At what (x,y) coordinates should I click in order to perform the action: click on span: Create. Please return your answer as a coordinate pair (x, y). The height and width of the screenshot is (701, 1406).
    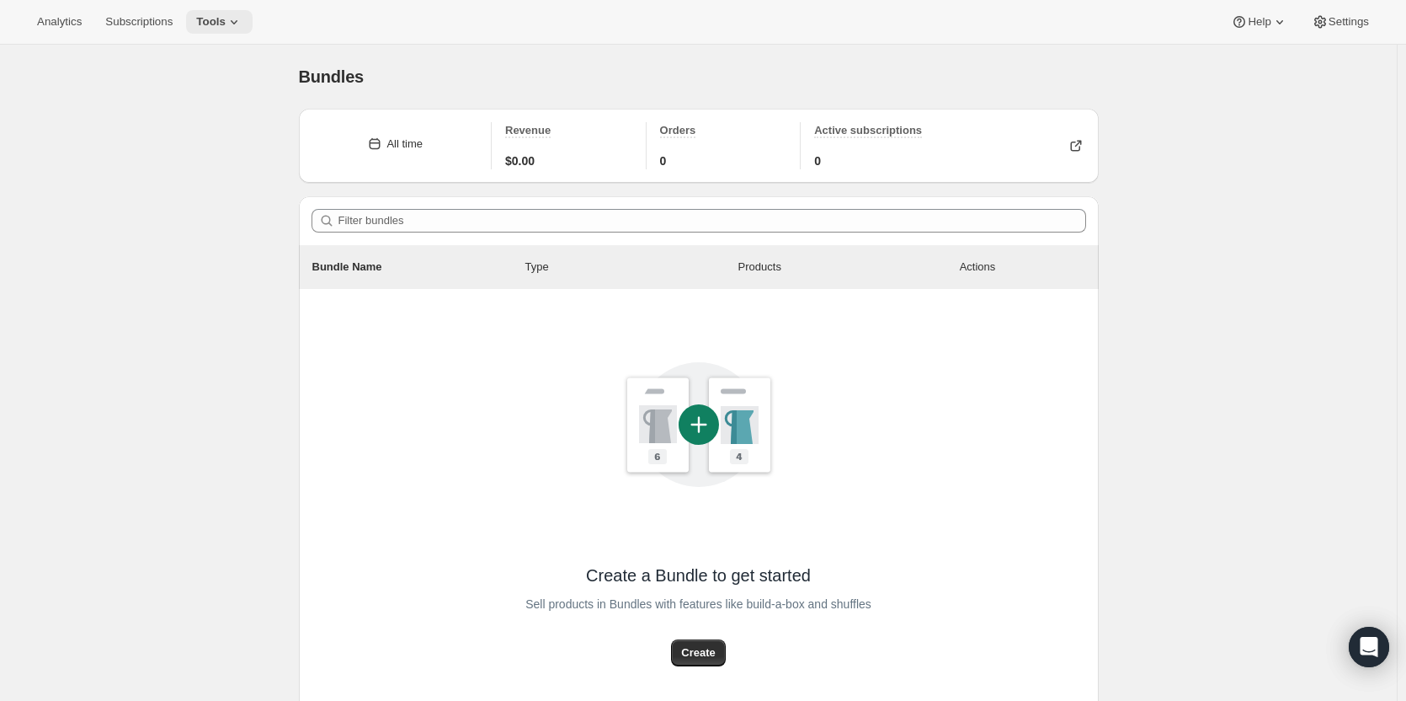
    Looking at the image, I should click on (698, 653).